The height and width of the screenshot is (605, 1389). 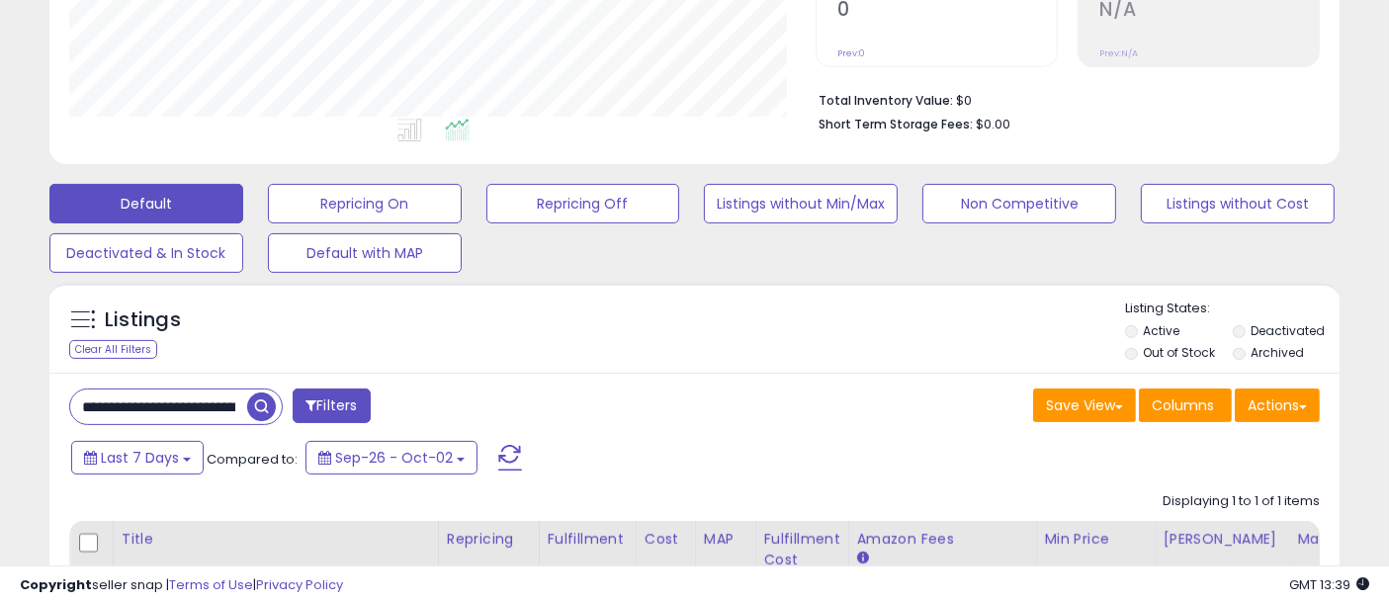 What do you see at coordinates (942, 539) in the screenshot?
I see `div: Amazon Fees` at bounding box center [942, 539].